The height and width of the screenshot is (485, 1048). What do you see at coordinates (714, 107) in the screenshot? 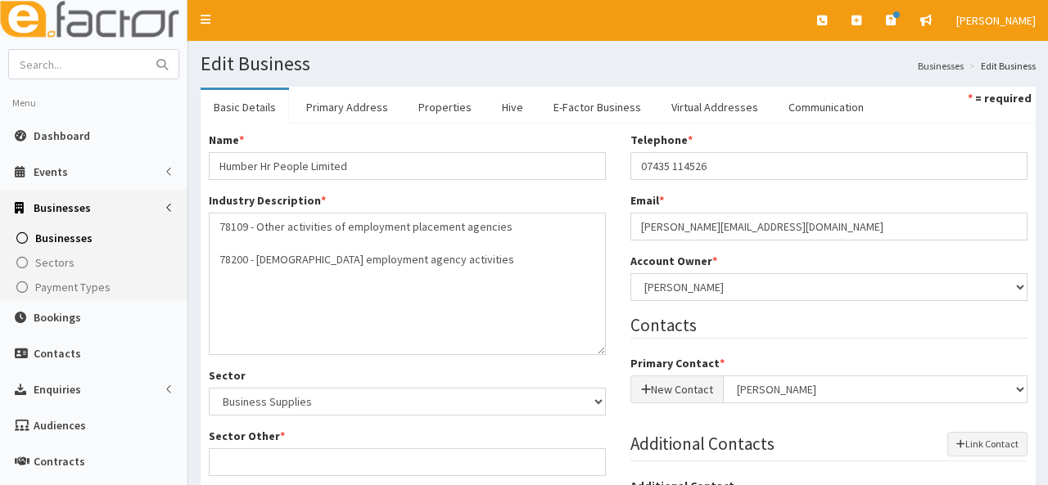
I see `a: Virtual Addresses` at bounding box center [714, 107].